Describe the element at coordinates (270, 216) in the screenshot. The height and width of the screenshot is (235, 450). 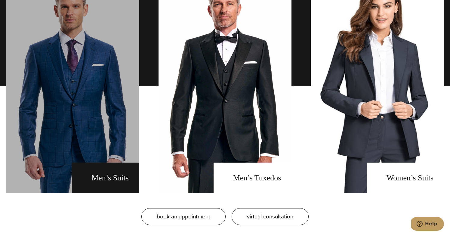
I see `span: virtual consultation` at that location.